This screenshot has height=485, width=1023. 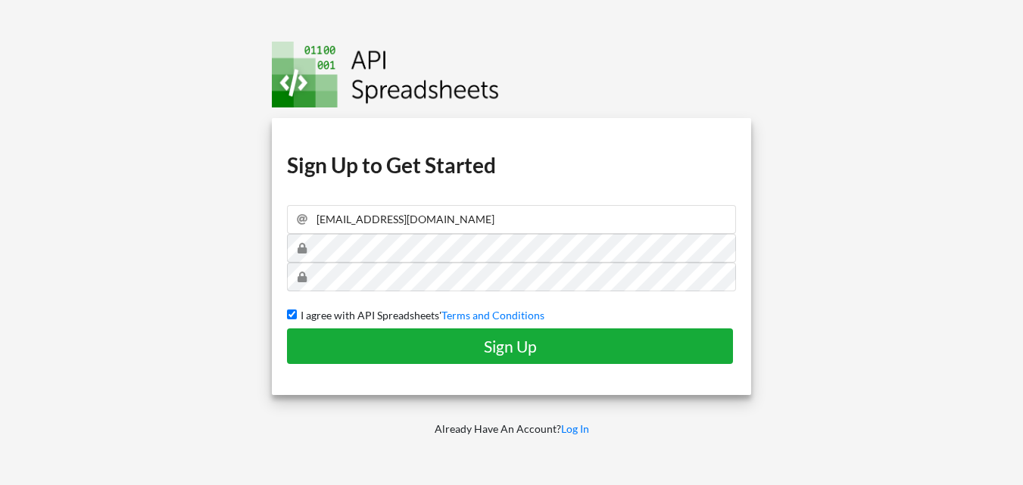 What do you see at coordinates (510, 346) in the screenshot?
I see `button: Sign Up` at bounding box center [510, 346].